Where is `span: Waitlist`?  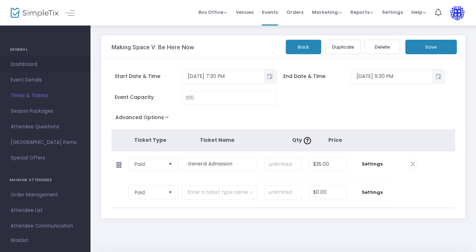 span: Waitlist is located at coordinates (20, 241).